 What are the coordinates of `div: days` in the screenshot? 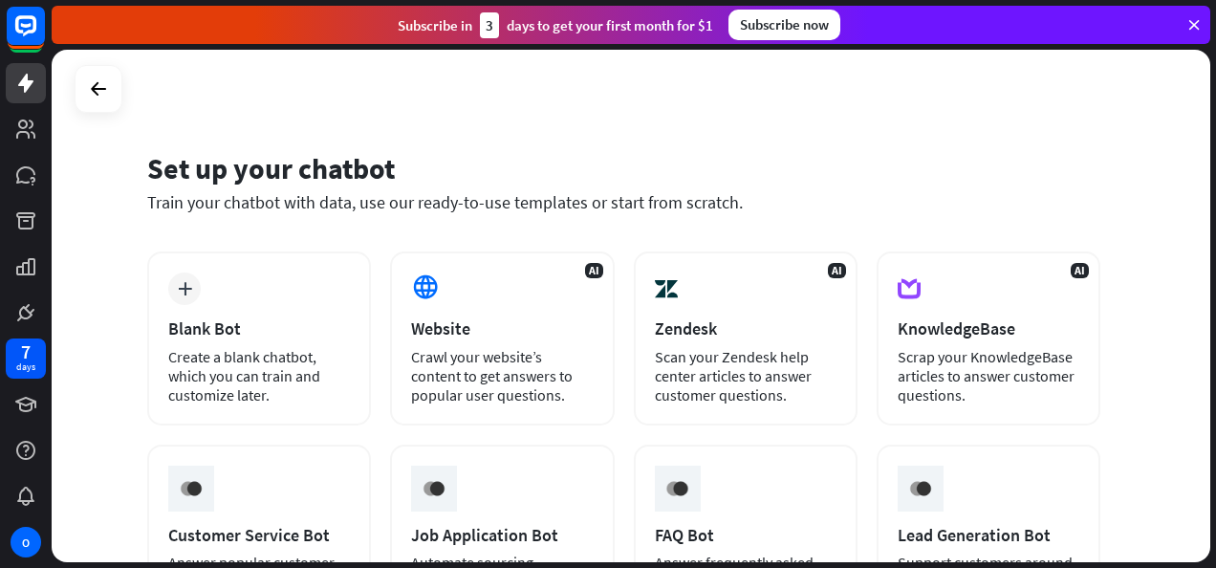 It's located at (26, 367).